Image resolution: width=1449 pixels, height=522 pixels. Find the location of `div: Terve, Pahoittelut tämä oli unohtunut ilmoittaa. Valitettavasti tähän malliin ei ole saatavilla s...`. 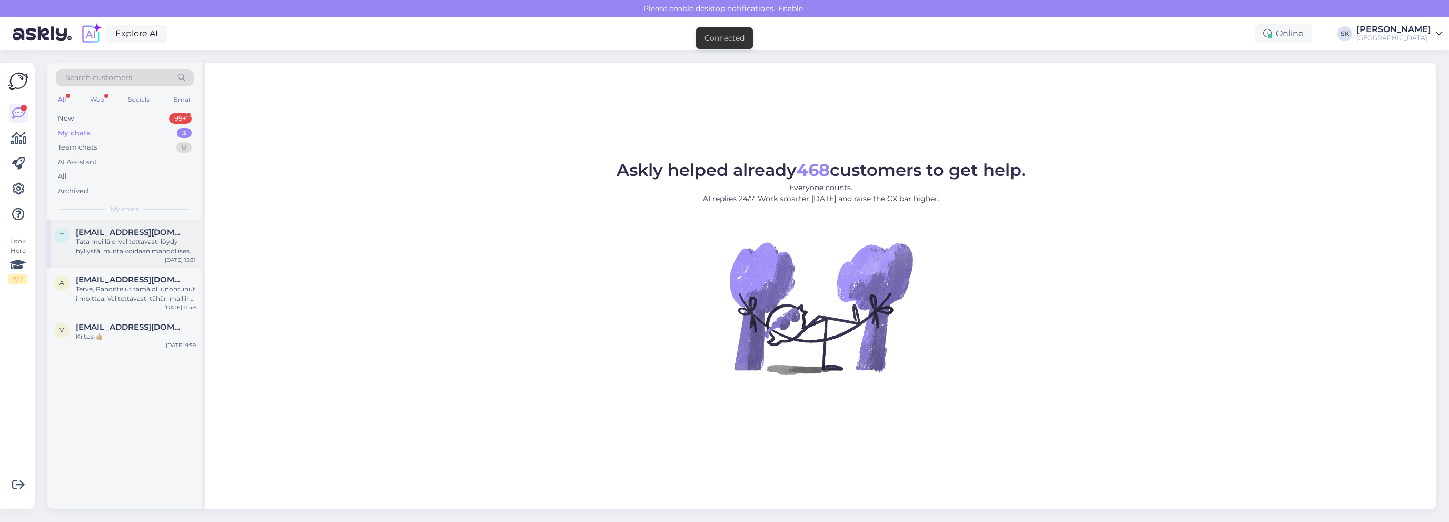

div: Terve, Pahoittelut tämä oli unohtunut ilmoittaa. Valitettavasti tähän malliin ei ole saatavilla s... is located at coordinates (136, 294).